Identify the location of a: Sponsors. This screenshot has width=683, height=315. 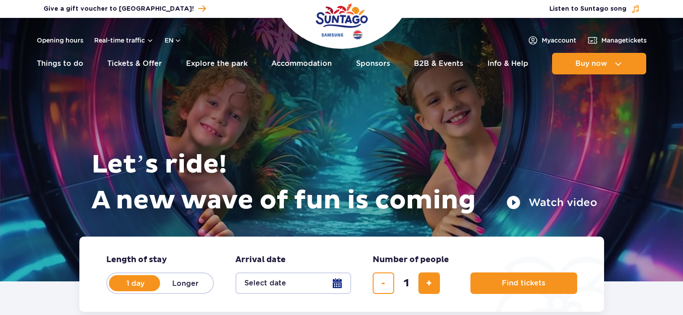
(373, 64).